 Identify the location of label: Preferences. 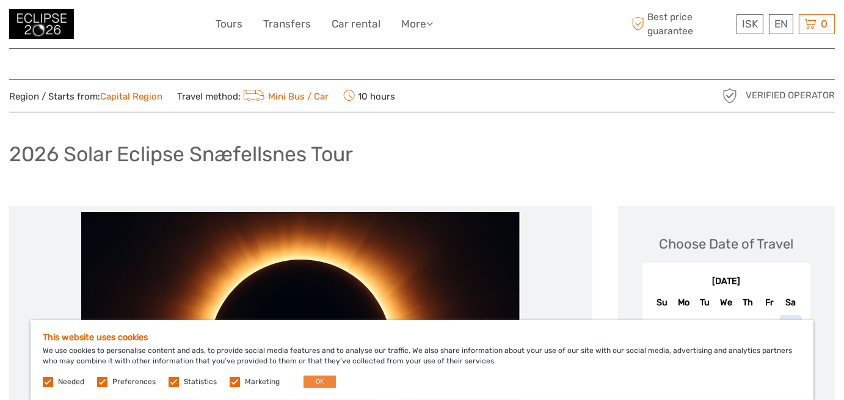
(134, 382).